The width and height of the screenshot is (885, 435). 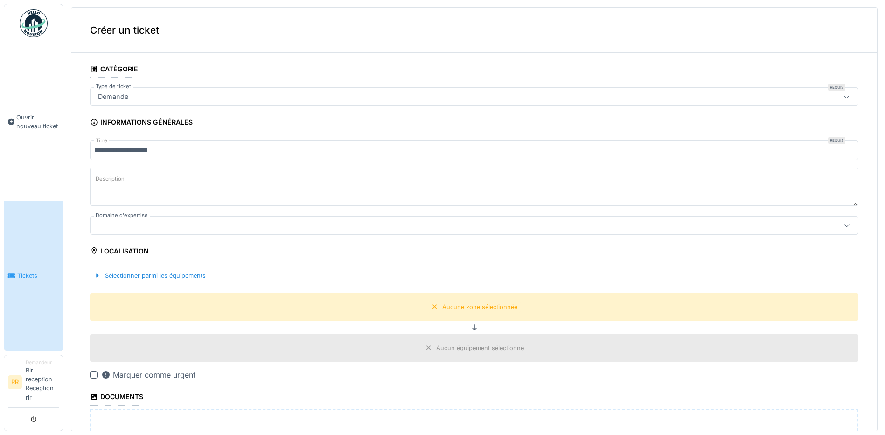 What do you see at coordinates (101, 140) in the screenshot?
I see `label: Titre` at bounding box center [101, 140].